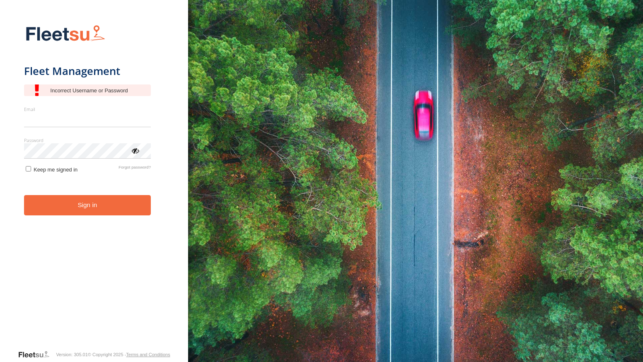  I want to click on label: Email, so click(87, 109).